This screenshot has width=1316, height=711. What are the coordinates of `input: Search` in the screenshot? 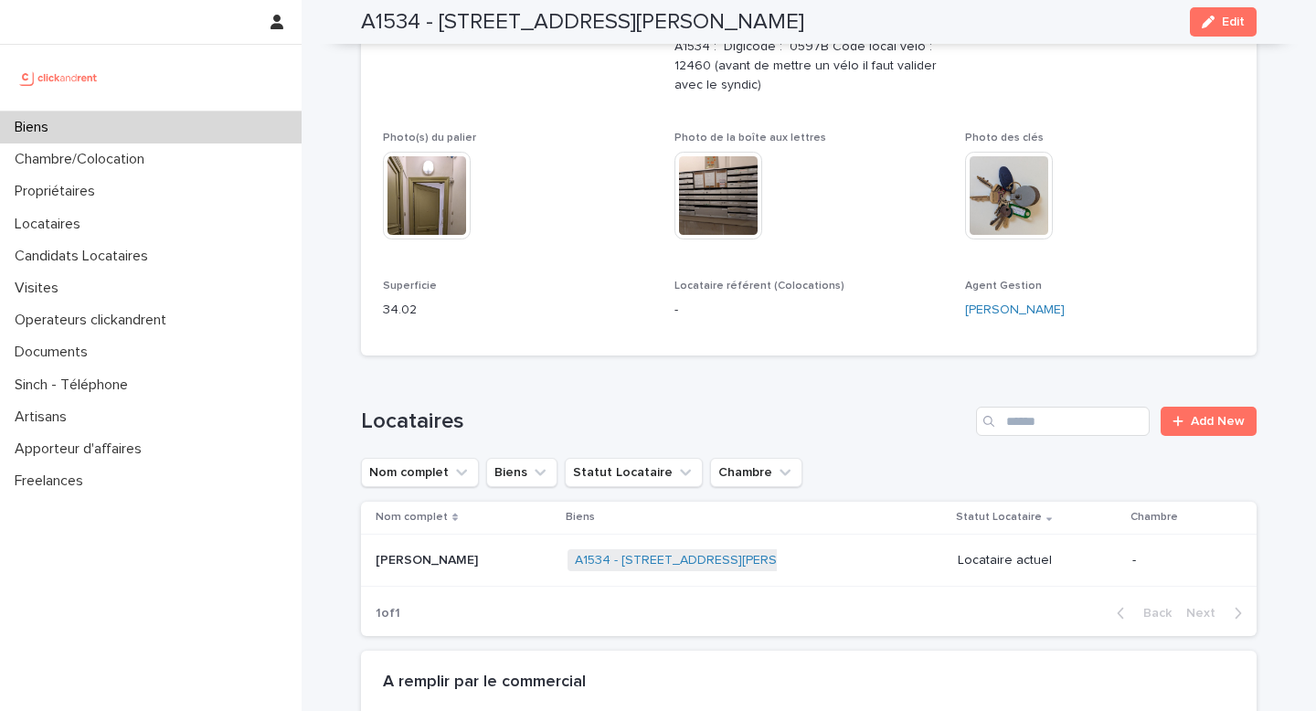 It's located at (1063, 421).